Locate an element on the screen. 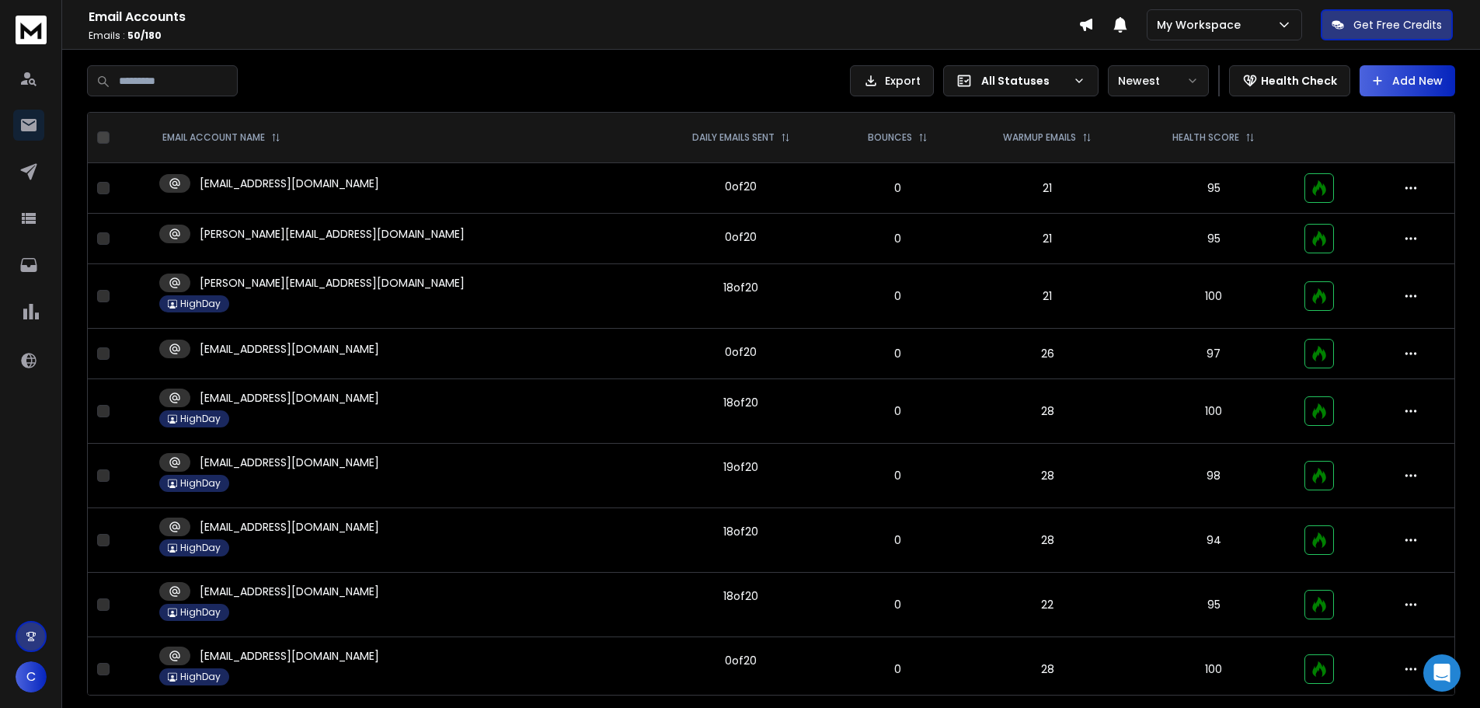  div: Open Intercom Messenger is located at coordinates (1442, 673).